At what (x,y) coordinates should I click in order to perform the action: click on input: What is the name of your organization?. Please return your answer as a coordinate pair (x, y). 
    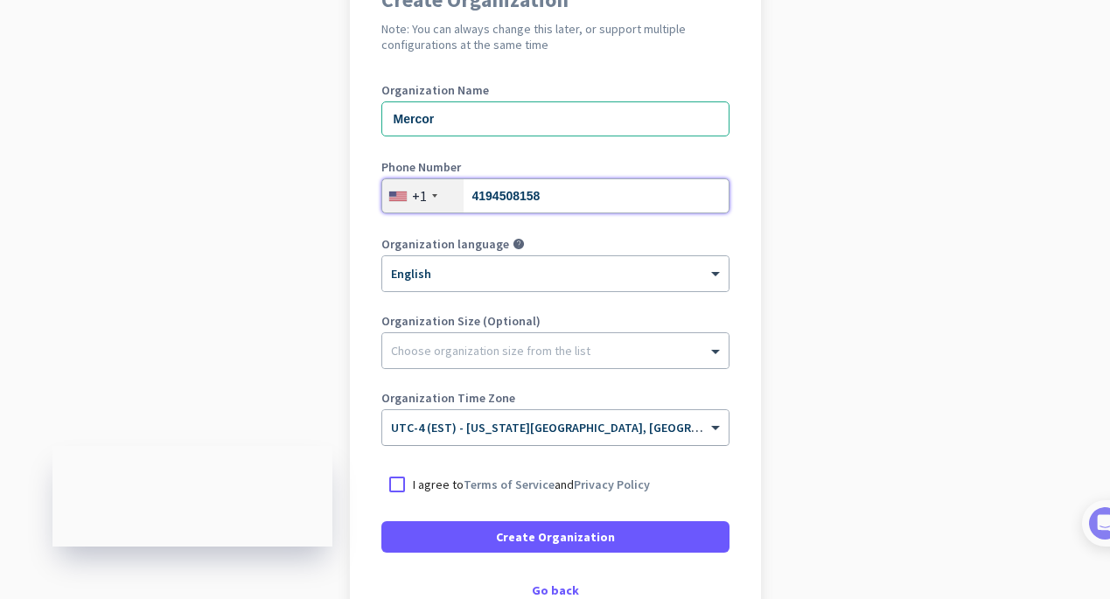
    Looking at the image, I should click on (555, 119).